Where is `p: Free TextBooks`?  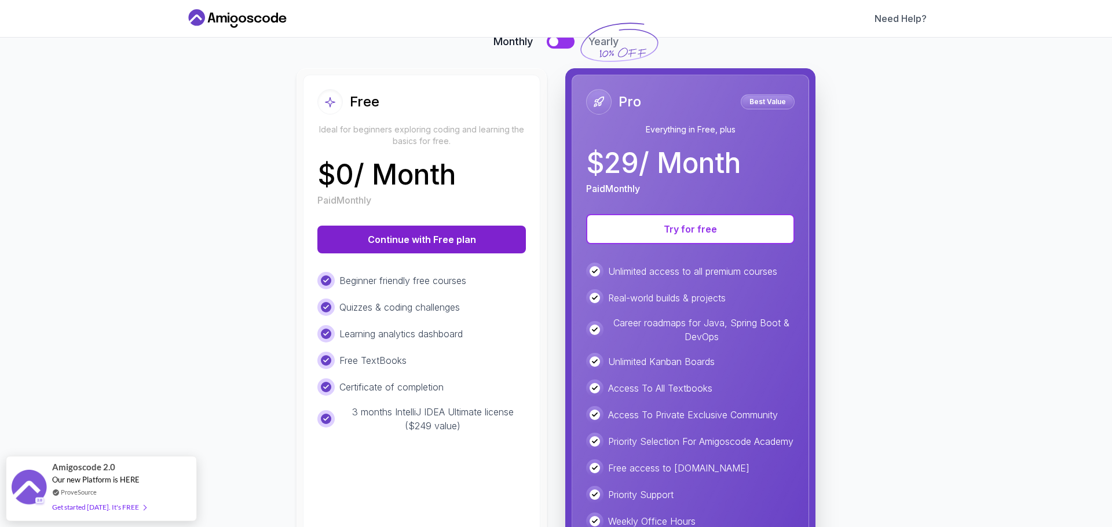 p: Free TextBooks is located at coordinates (373, 361).